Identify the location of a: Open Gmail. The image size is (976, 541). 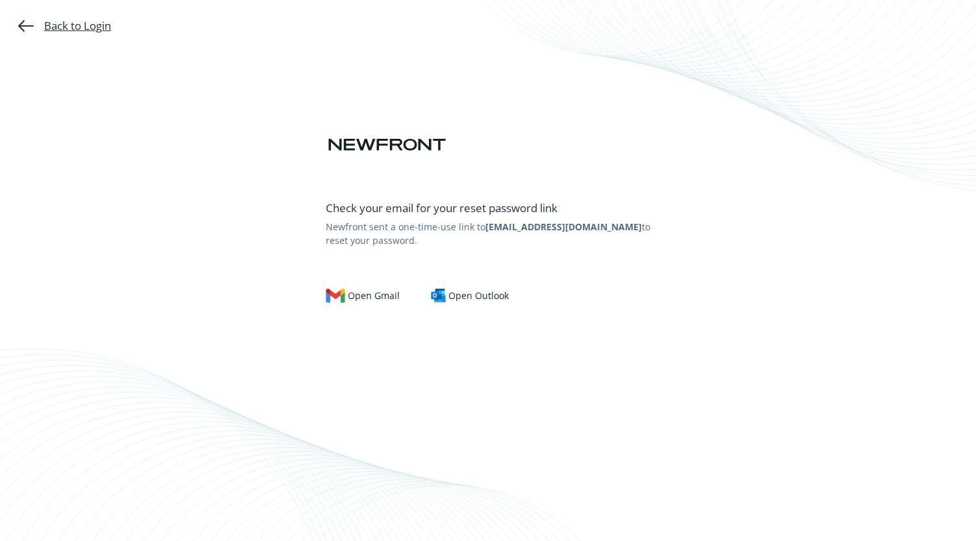
(368, 296).